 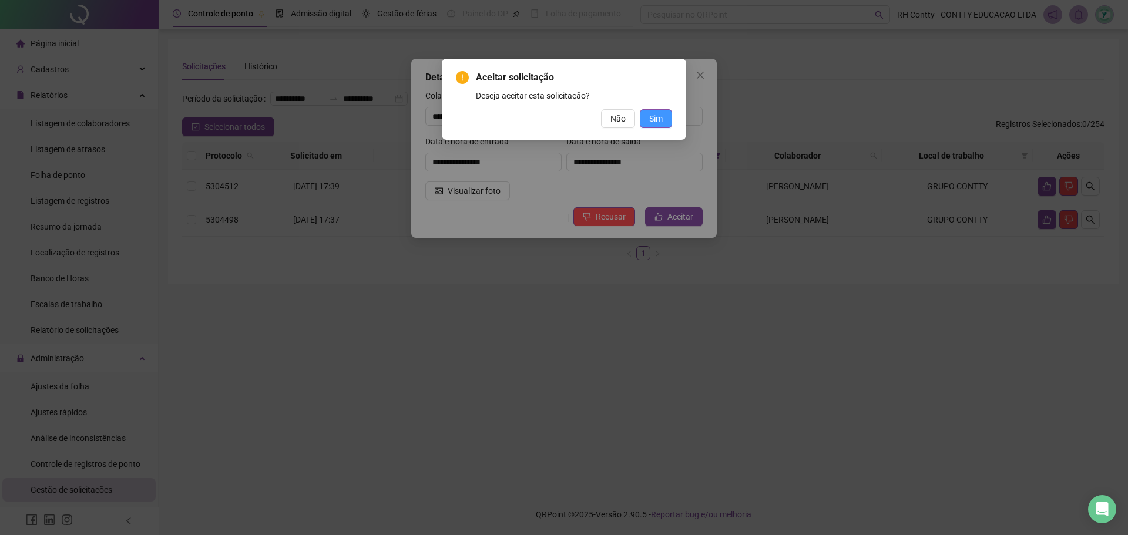 What do you see at coordinates (574, 96) in the screenshot?
I see `div: Deseja aceitar esta solicitação?` at bounding box center [574, 96].